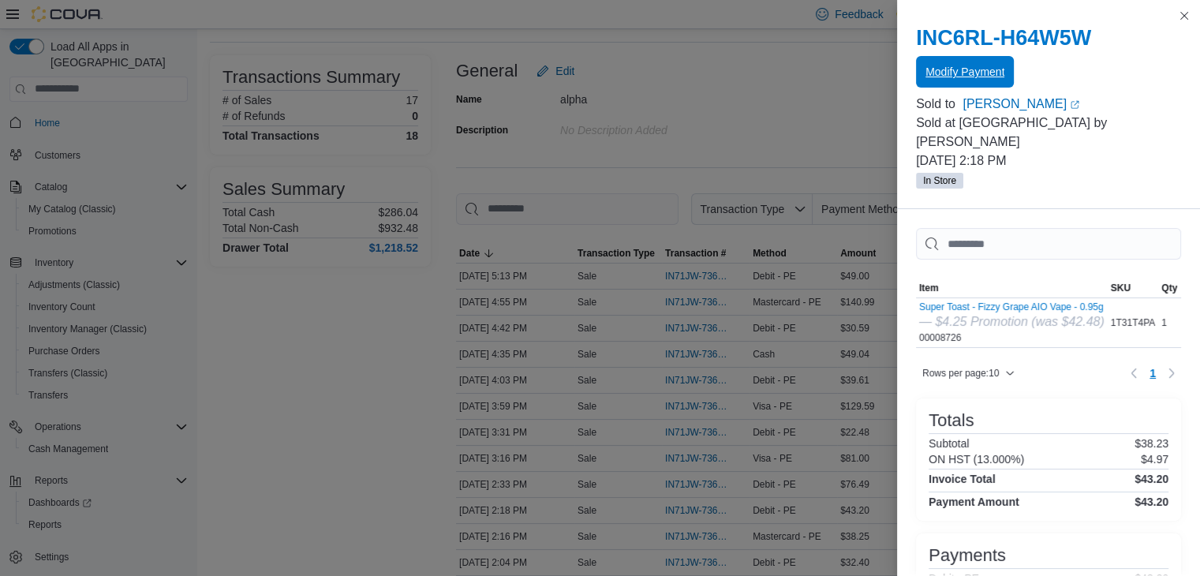  Describe the element at coordinates (976, 459) in the screenshot. I see `h6: ON HST (13.000%)` at that location.